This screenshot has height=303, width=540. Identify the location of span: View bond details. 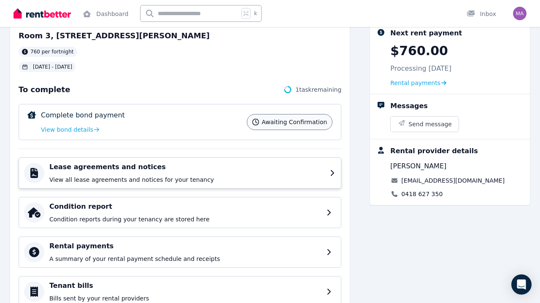
(67, 130).